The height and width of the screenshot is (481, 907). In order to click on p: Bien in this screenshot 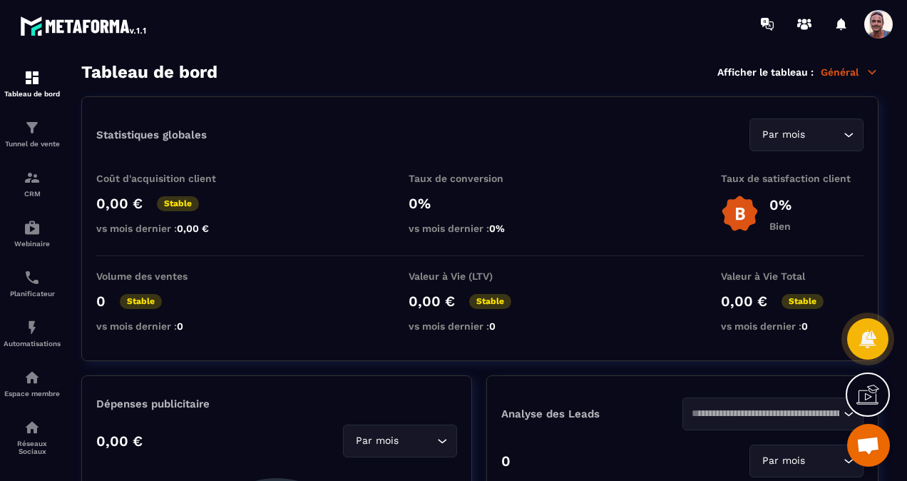, I will do `click(780, 226)`.